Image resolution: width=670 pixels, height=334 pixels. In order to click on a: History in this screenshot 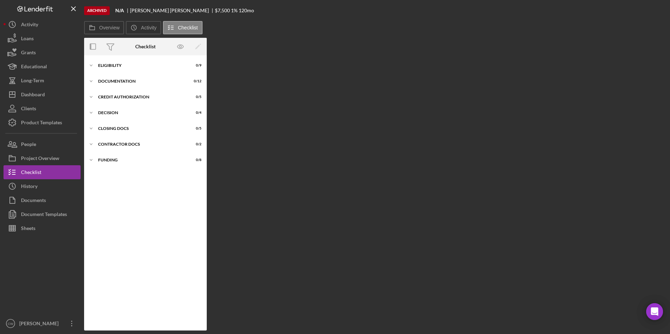, I will do `click(42, 186)`.